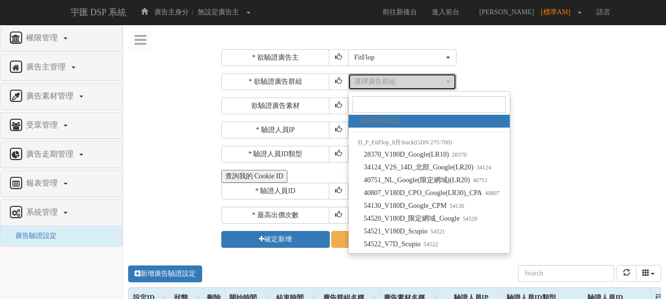 The image size is (666, 299). Describe the element at coordinates (43, 212) in the screenshot. I see `span: 系統管理` at that location.